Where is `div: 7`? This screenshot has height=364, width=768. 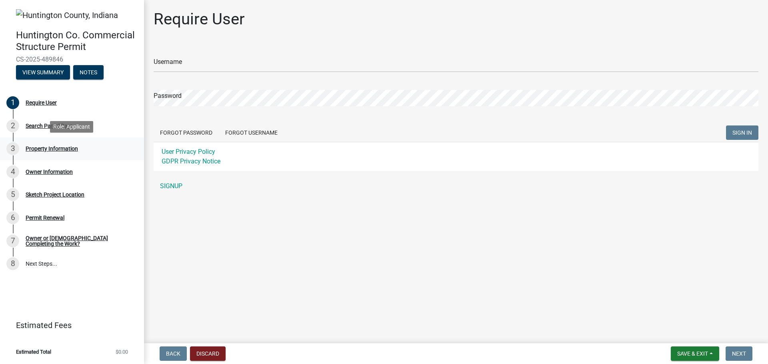 div: 7 is located at coordinates (13, 241).